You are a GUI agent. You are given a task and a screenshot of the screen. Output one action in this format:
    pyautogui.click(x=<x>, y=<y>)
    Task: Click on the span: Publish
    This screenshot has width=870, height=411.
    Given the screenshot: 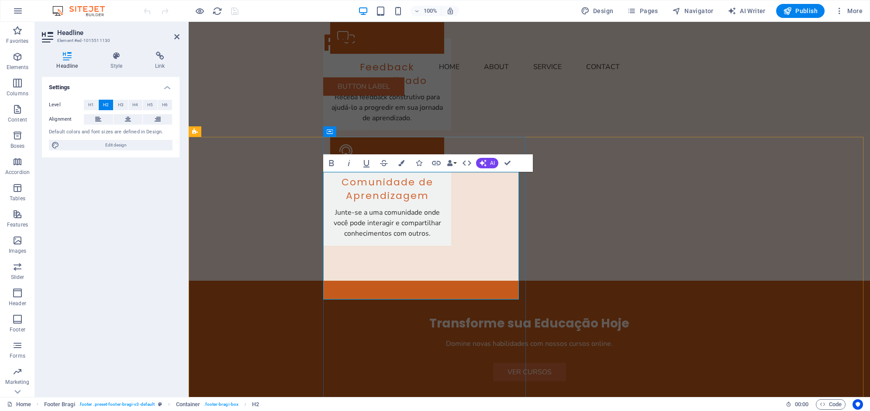 What is the action you would take?
    pyautogui.click(x=800, y=11)
    